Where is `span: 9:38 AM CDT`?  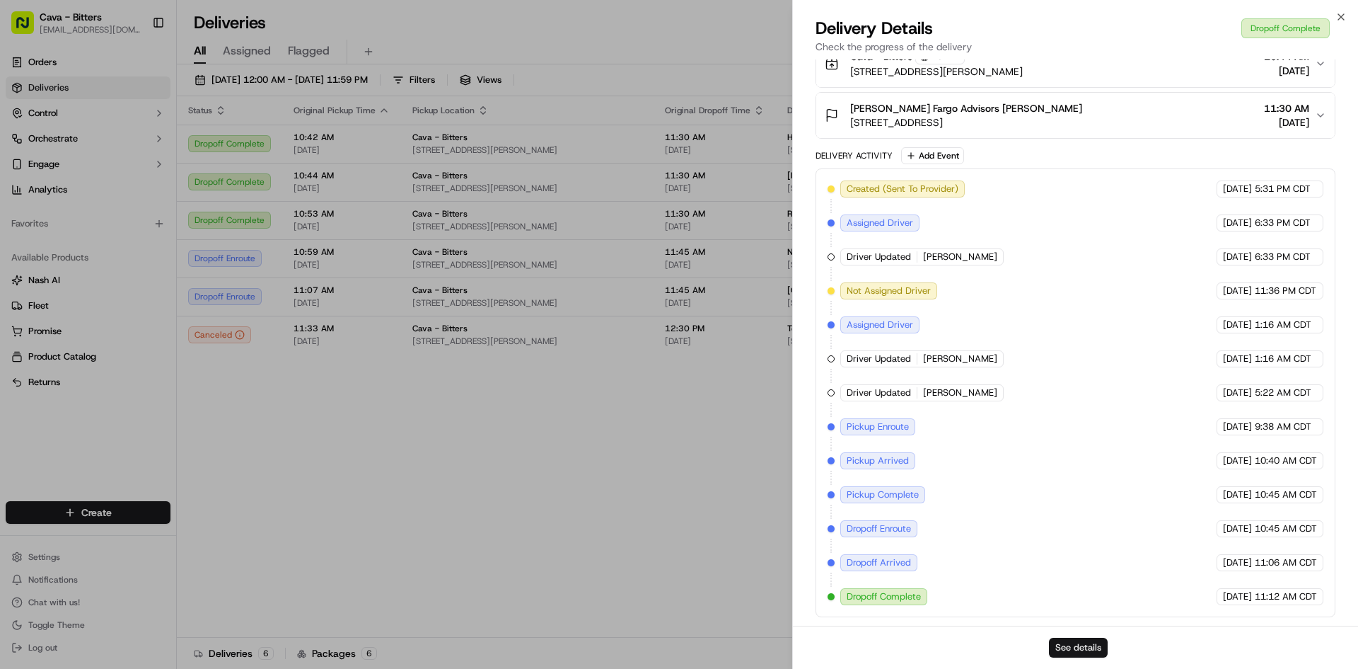 span: 9:38 AM CDT is located at coordinates (1283, 427).